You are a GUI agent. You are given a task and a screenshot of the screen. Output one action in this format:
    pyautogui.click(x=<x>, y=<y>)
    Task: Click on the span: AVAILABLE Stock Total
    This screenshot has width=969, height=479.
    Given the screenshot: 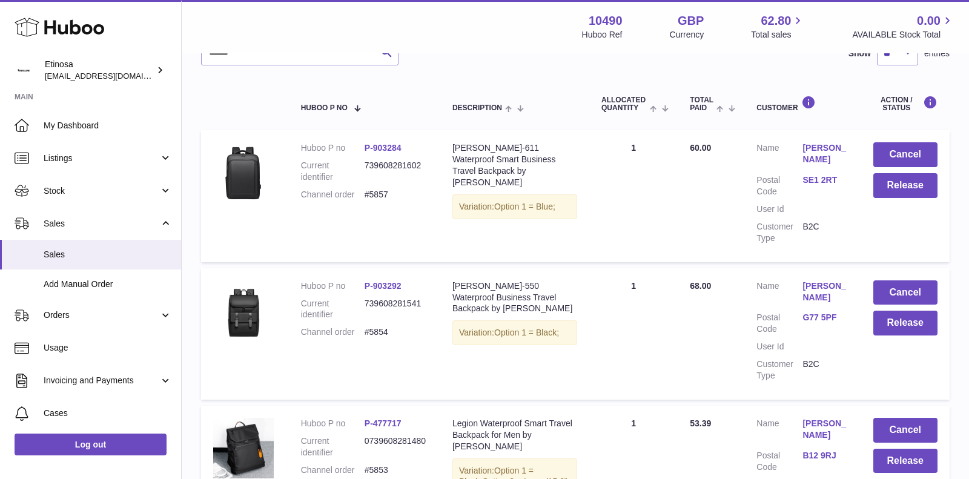 What is the action you would take?
    pyautogui.click(x=903, y=35)
    